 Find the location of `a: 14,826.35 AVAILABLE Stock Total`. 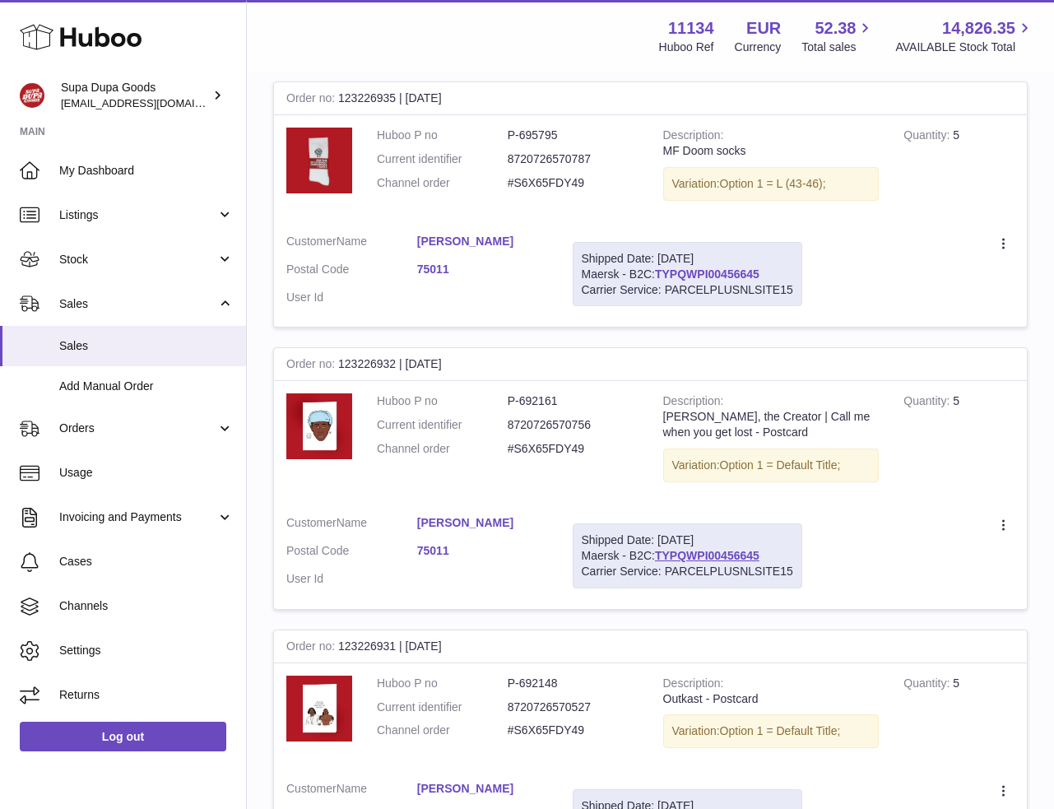

a: 14,826.35 AVAILABLE Stock Total is located at coordinates (965, 36).